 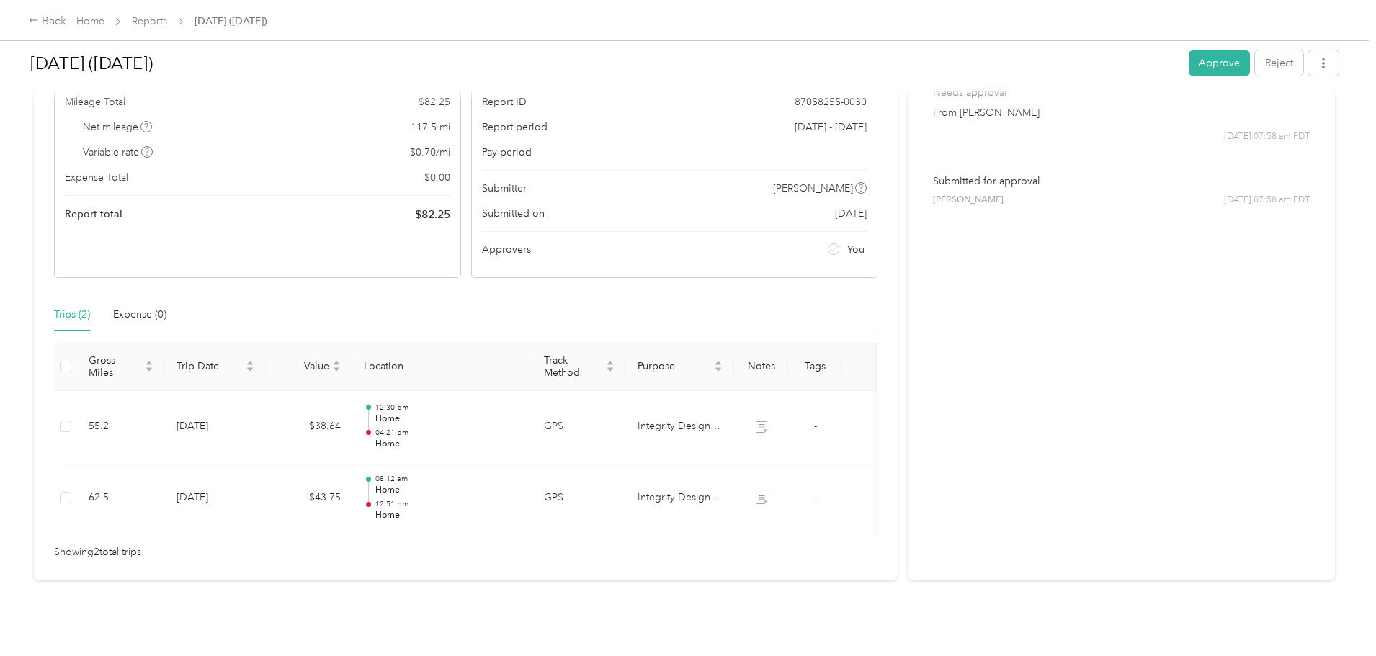 What do you see at coordinates (579, 367) in the screenshot?
I see `th: Track Method` at bounding box center [579, 367].